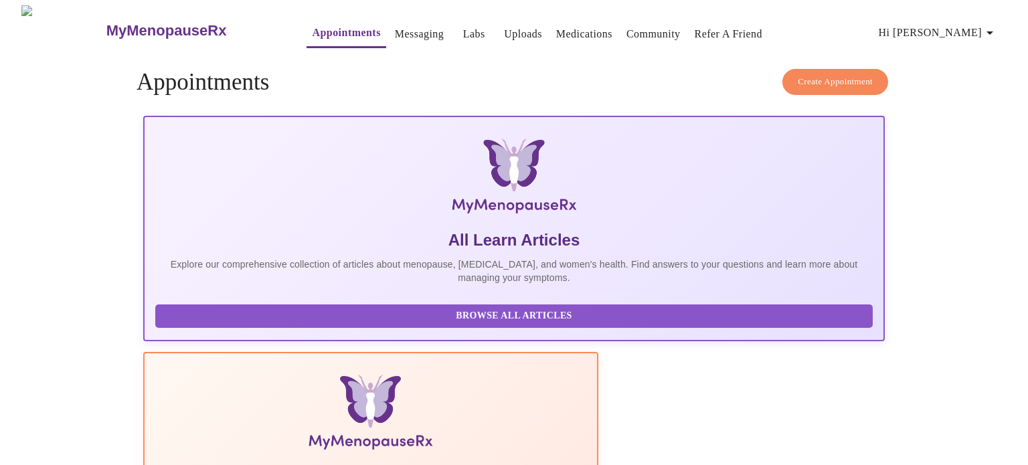 The width and height of the screenshot is (1028, 465). Describe the element at coordinates (516, 315) in the screenshot. I see `a: Browse All Articles` at that location.